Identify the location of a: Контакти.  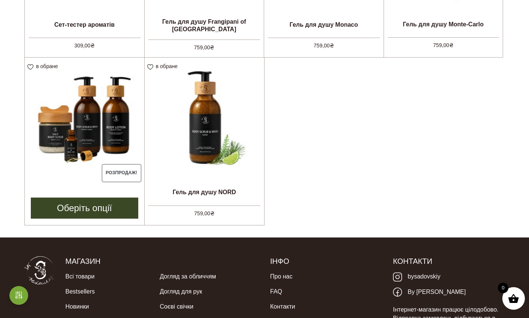
(283, 306).